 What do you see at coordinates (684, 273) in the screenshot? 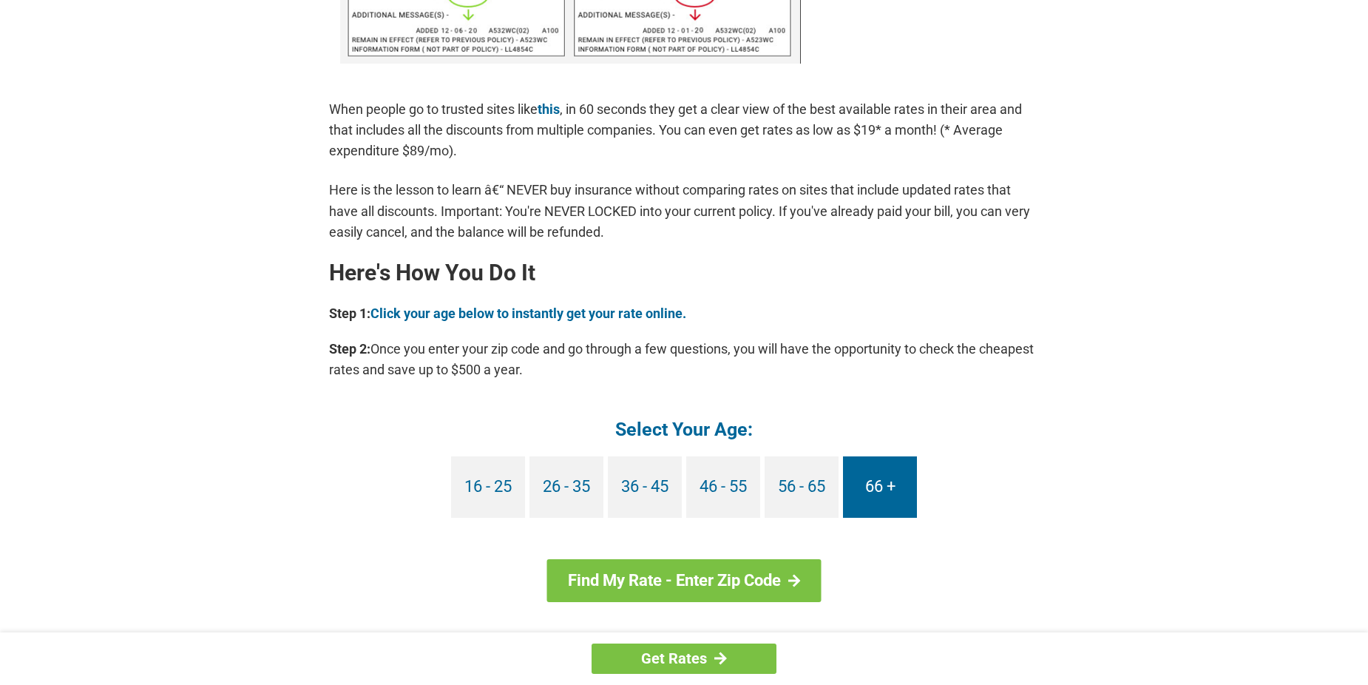
I see `h2: Here's How You Do It` at bounding box center [684, 273].